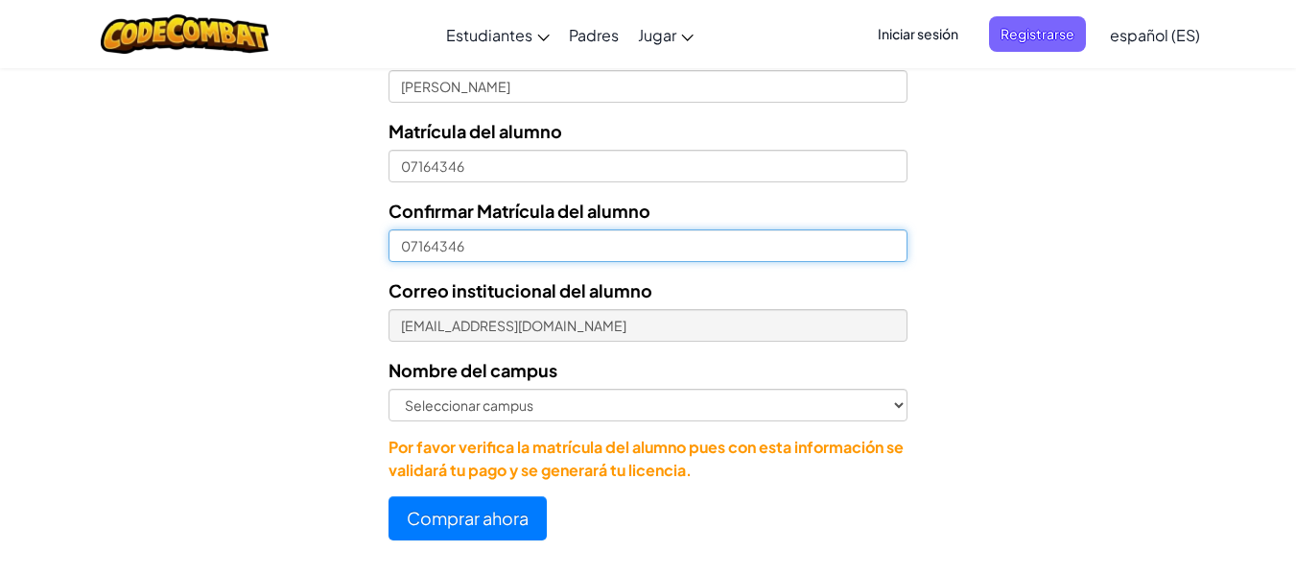  Describe the element at coordinates (519, 210) in the screenshot. I see `label: Confirmar Matrícula del alumno` at that location.